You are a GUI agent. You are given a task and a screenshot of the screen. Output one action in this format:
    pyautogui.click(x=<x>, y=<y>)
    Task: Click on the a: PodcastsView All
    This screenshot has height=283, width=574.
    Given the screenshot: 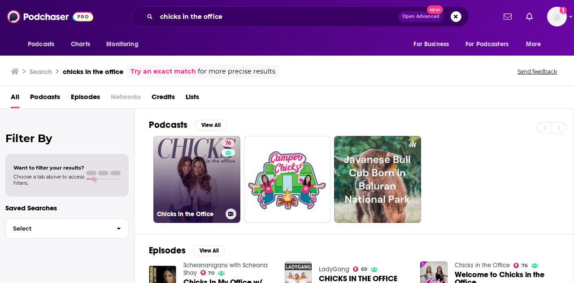 What is the action you would take?
    pyautogui.click(x=188, y=125)
    